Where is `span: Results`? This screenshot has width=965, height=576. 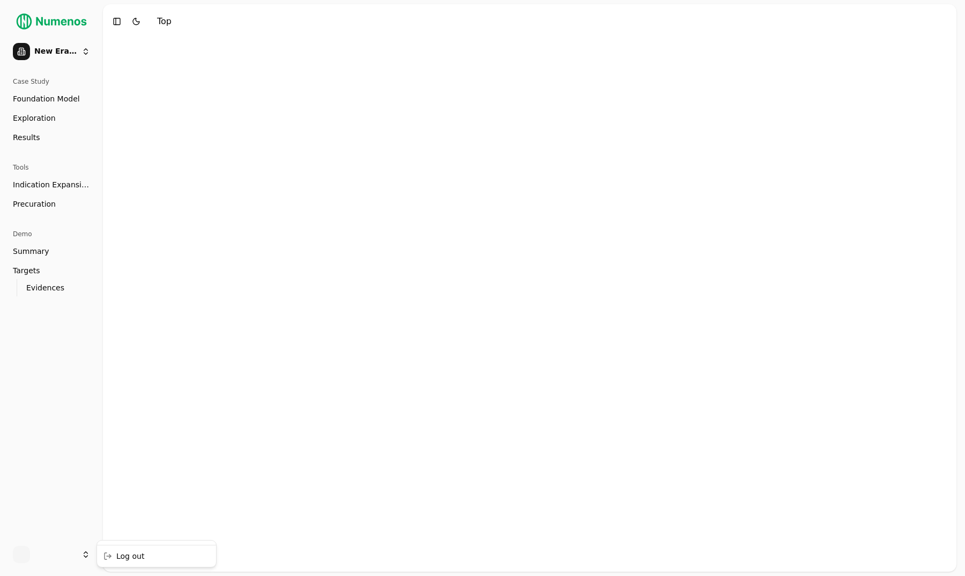 span: Results is located at coordinates (26, 137).